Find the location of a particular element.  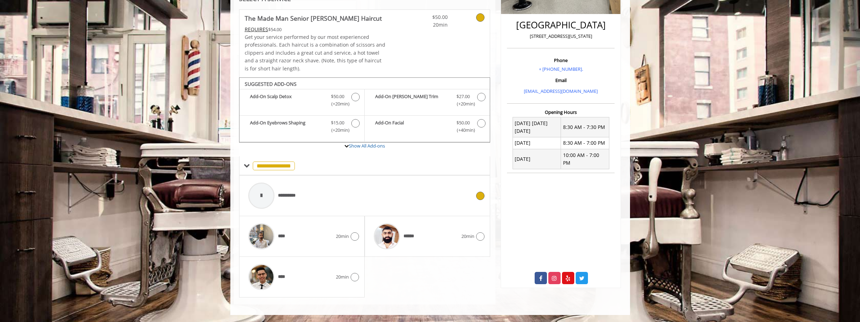

label: Add-On Facial is located at coordinates (427, 127).